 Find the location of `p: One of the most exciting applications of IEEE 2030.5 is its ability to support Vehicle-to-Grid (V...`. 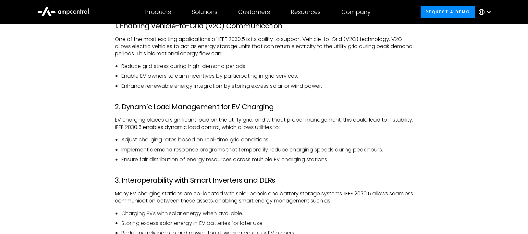

p: One of the most exciting applications of IEEE 2030.5 is its ability to support Vehicle-to-Grid (V... is located at coordinates (264, 46).